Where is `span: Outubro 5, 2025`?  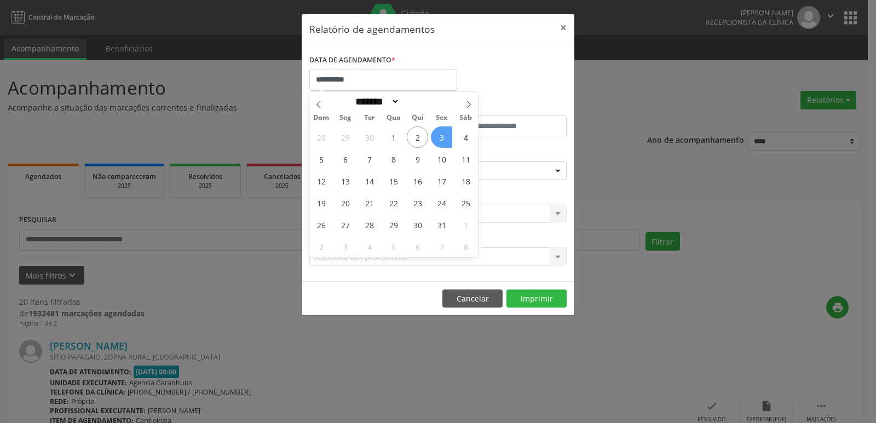
span: Outubro 5, 2025 is located at coordinates (321, 159).